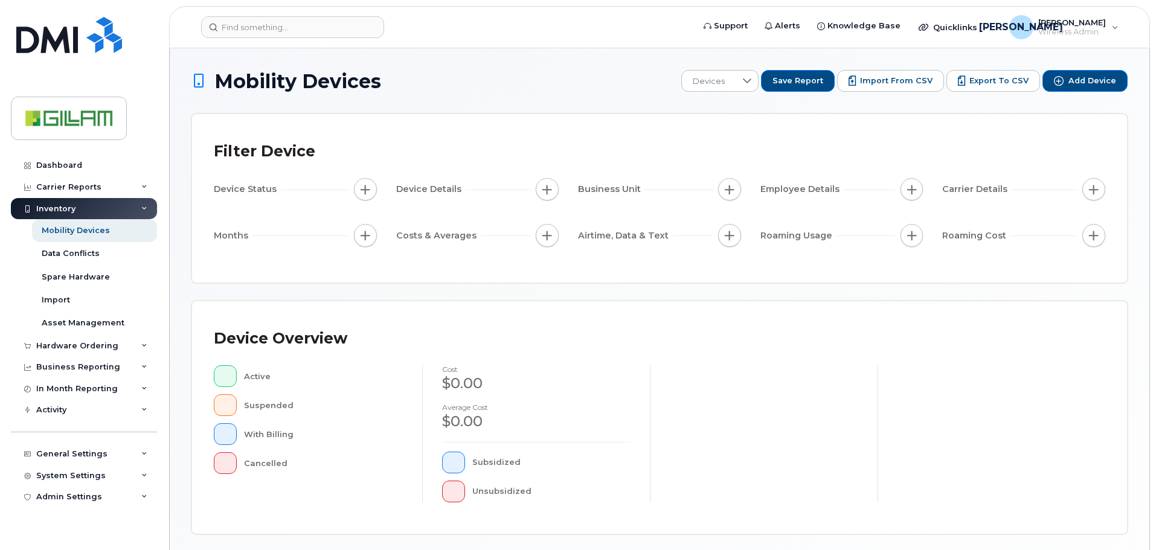 The width and height of the screenshot is (1156, 550). I want to click on button: Save Report, so click(798, 81).